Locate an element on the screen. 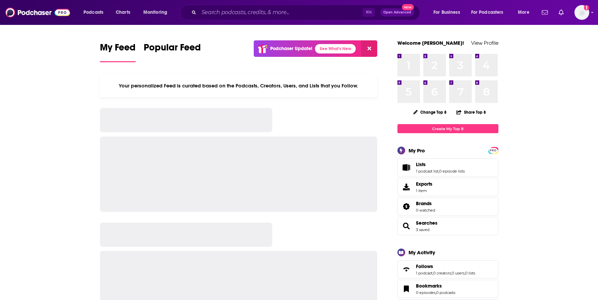 Image resolution: width=598 pixels, height=300 pixels. a: 0 creators is located at coordinates (442, 273).